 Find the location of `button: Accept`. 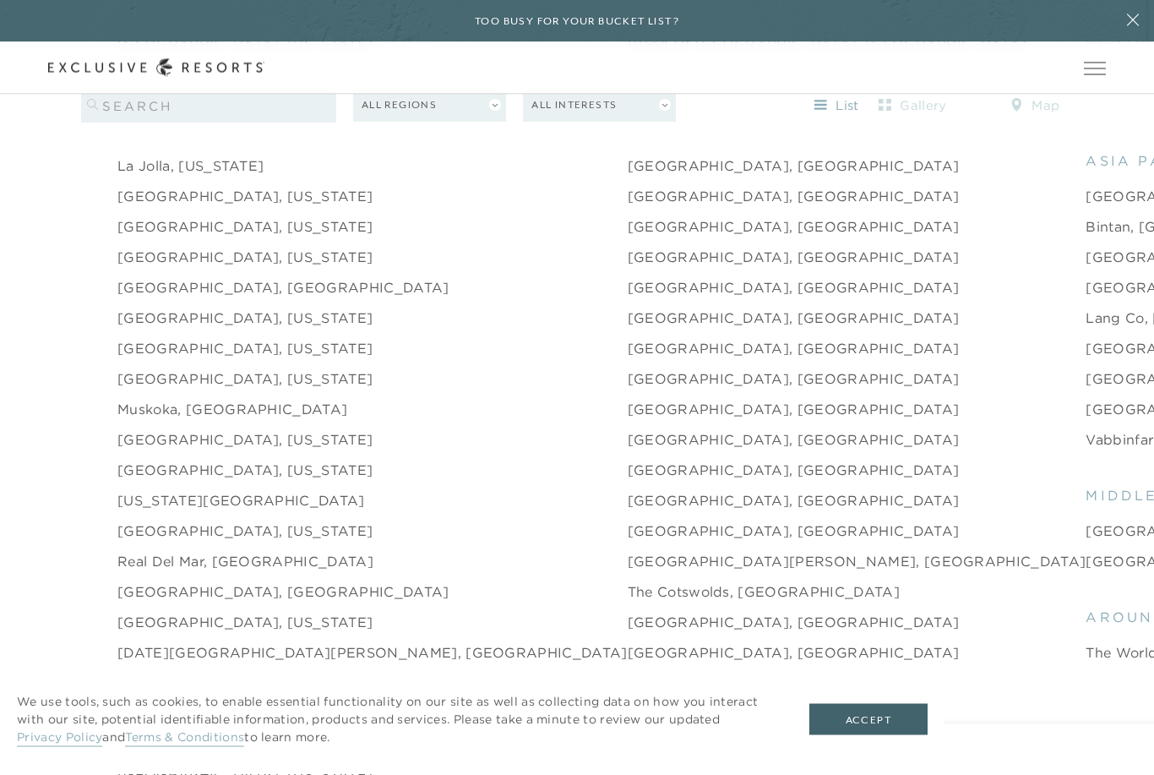

button: Accept is located at coordinates (868, 720).